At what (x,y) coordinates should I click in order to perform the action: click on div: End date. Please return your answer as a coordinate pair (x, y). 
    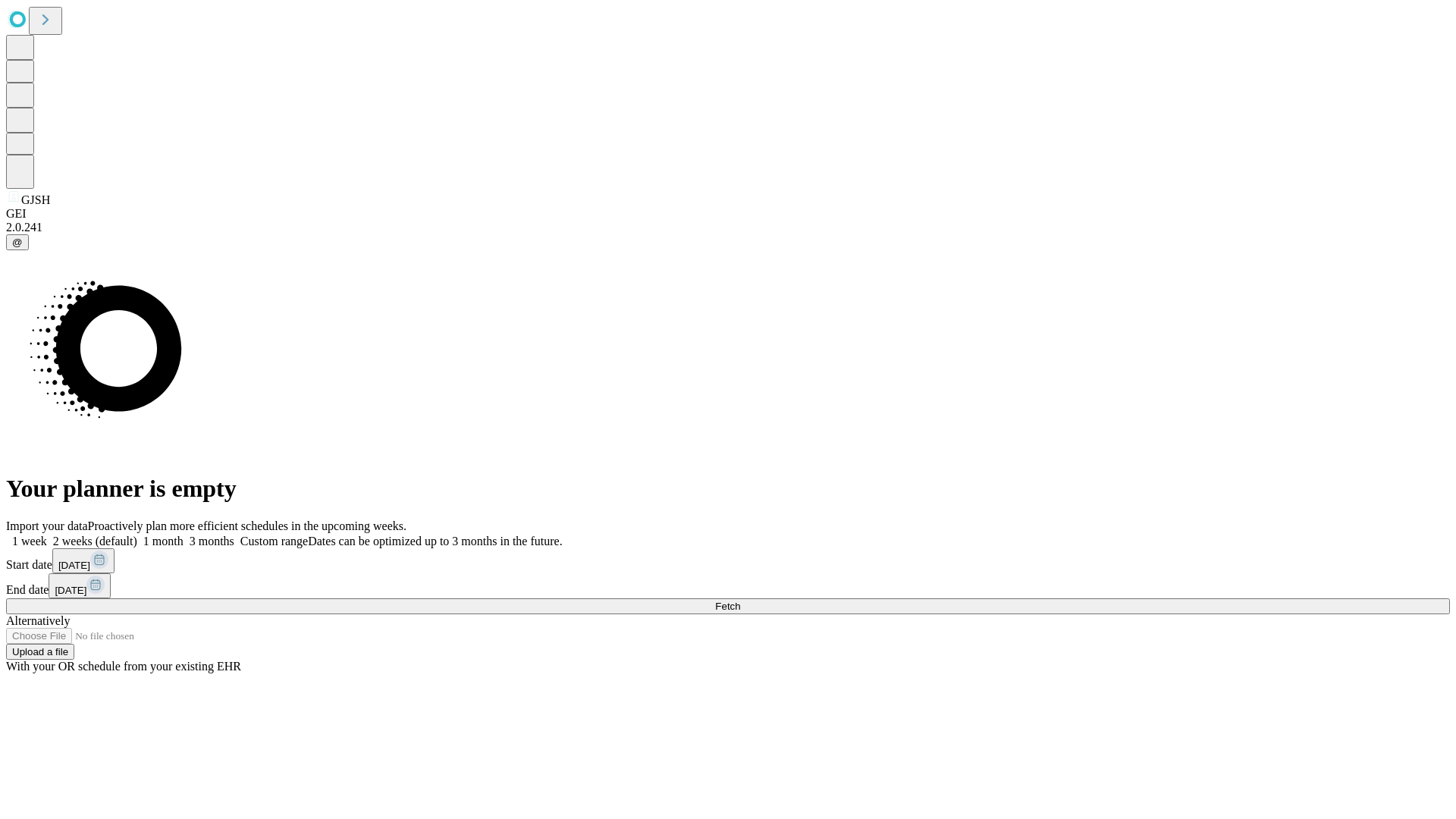
    Looking at the image, I should click on (728, 585).